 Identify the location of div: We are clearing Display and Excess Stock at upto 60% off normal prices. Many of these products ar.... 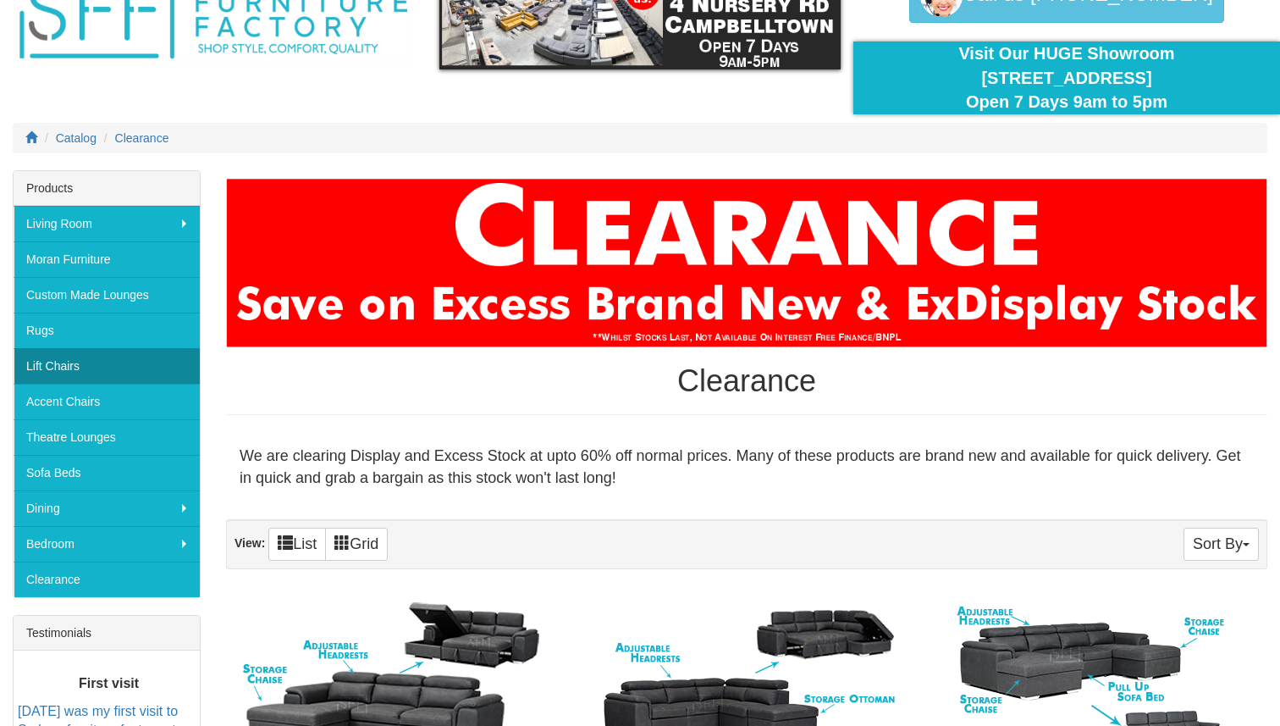
(747, 467).